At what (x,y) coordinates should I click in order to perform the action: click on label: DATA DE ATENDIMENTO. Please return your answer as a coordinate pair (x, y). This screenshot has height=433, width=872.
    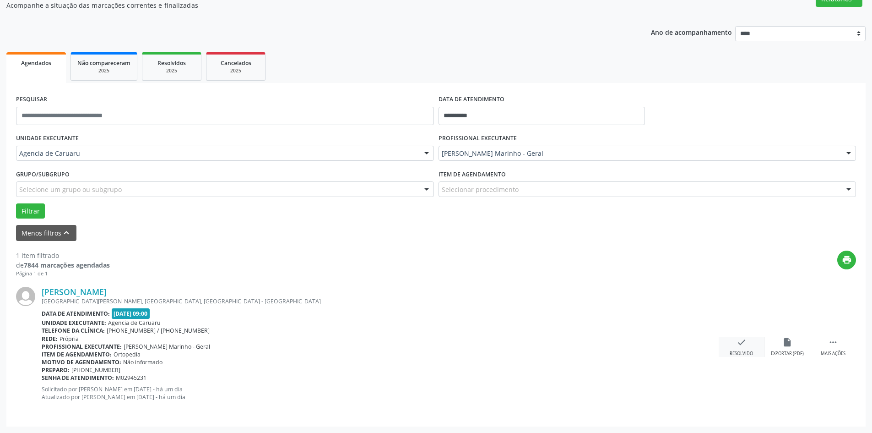
    Looking at the image, I should click on (471, 99).